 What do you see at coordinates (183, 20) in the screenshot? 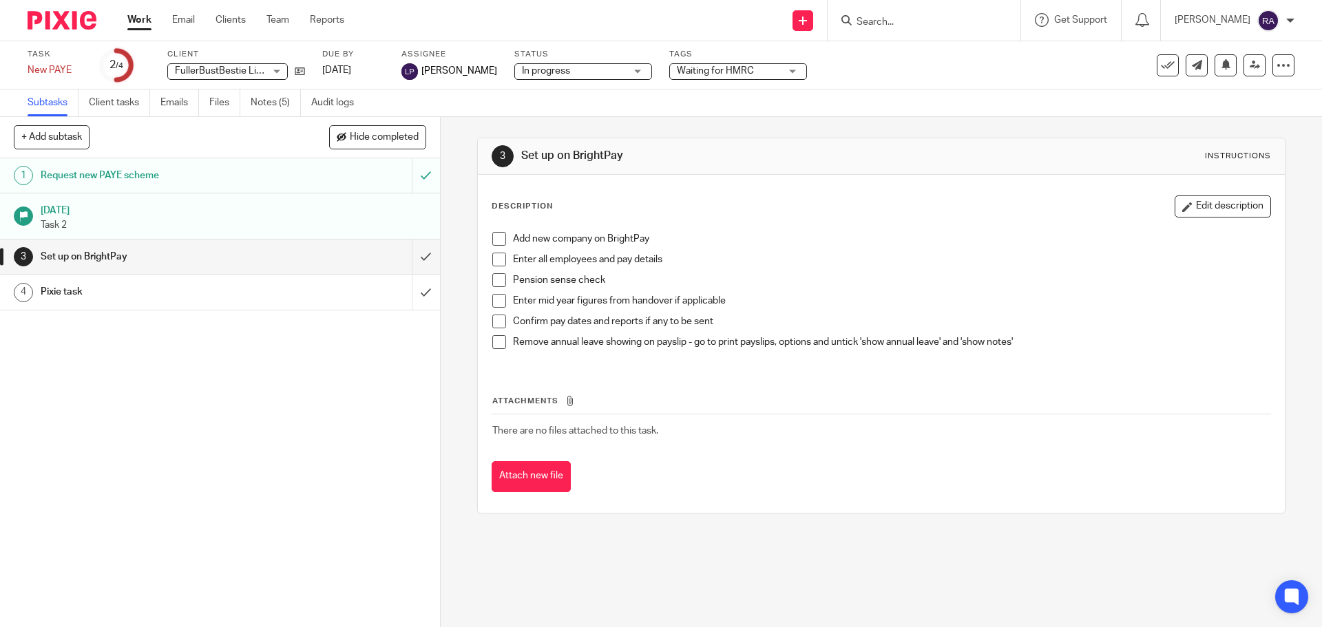
I see `a: Email` at bounding box center [183, 20].